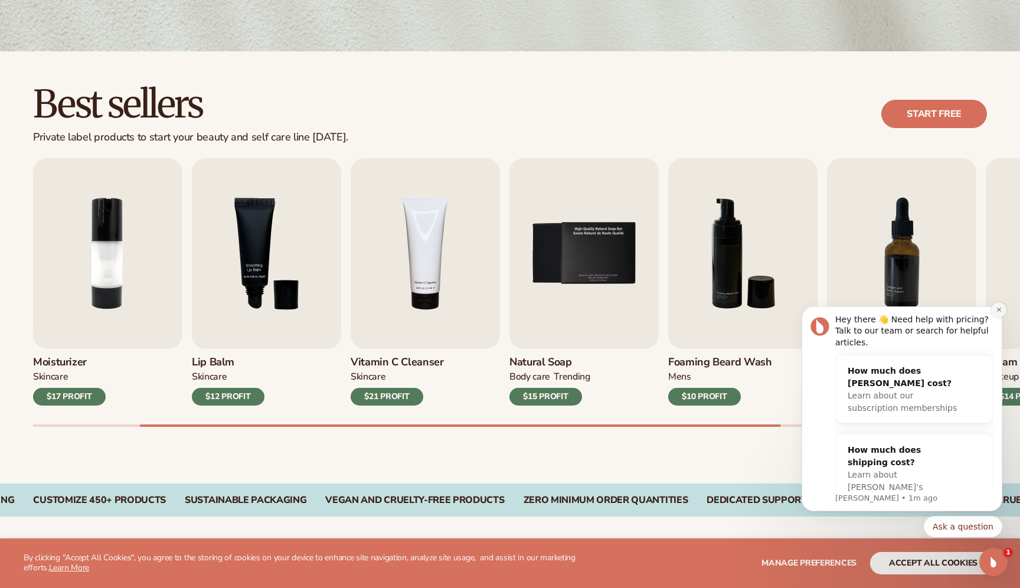  Describe the element at coordinates (130, 39) in the screenshot. I see `div: Hey there 👋 Need help with pricing? Talk to our team or search for helpful articles.` at that location.